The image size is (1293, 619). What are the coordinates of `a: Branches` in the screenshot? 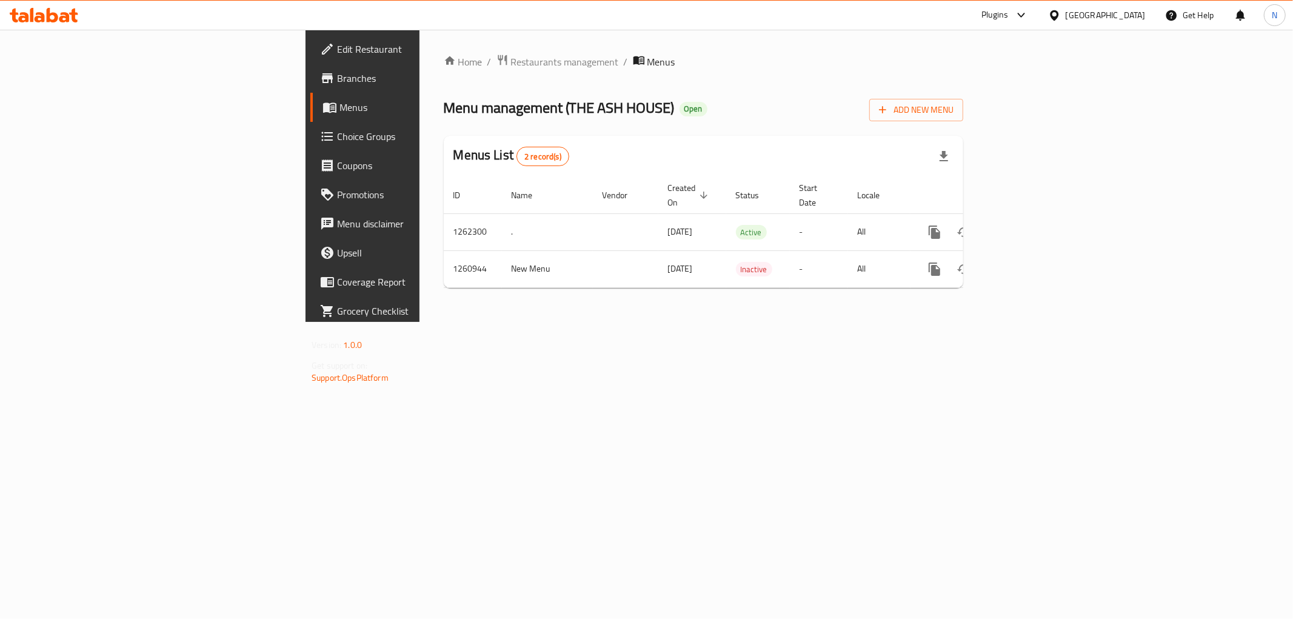 It's located at (416, 78).